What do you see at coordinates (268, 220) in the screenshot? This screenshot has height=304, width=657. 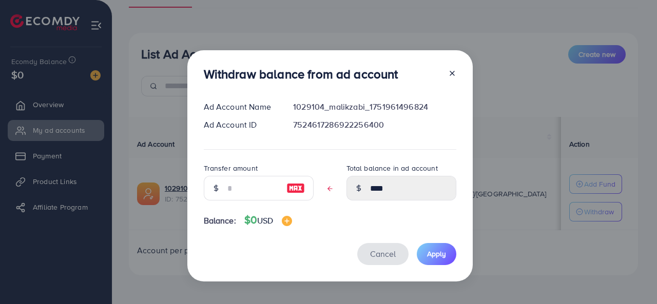 I see `h4: $0` at bounding box center [268, 220].